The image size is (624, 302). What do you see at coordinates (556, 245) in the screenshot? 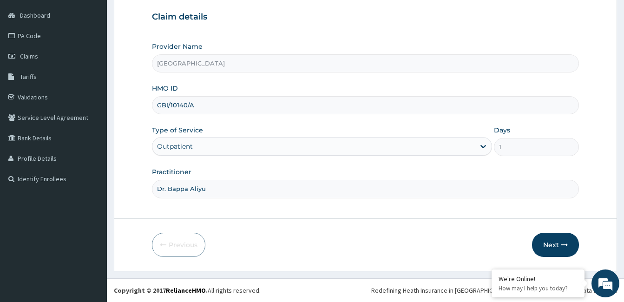
I see `button: Next` at bounding box center [556, 245].